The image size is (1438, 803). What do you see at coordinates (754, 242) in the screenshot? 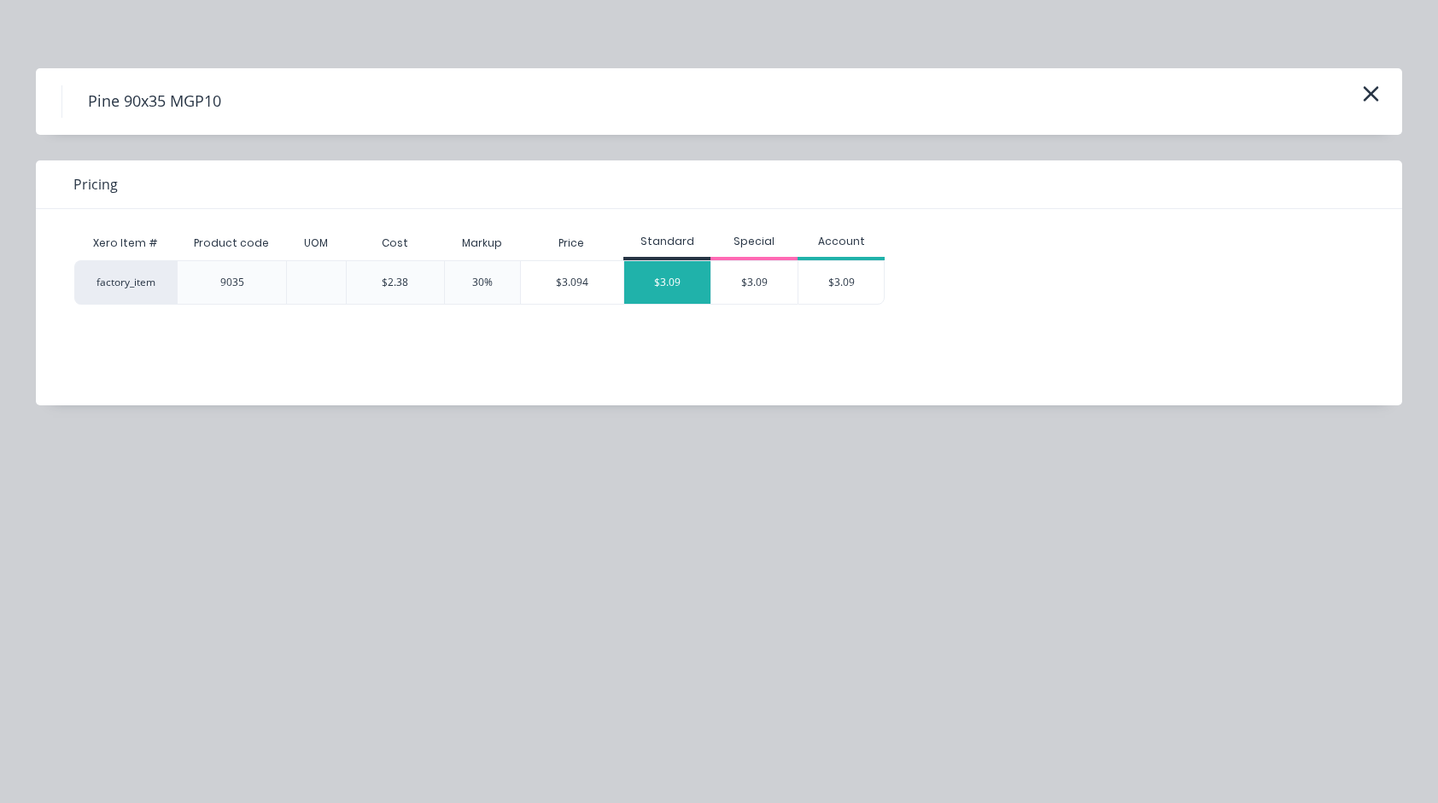
I see `div: Special` at bounding box center [754, 242].